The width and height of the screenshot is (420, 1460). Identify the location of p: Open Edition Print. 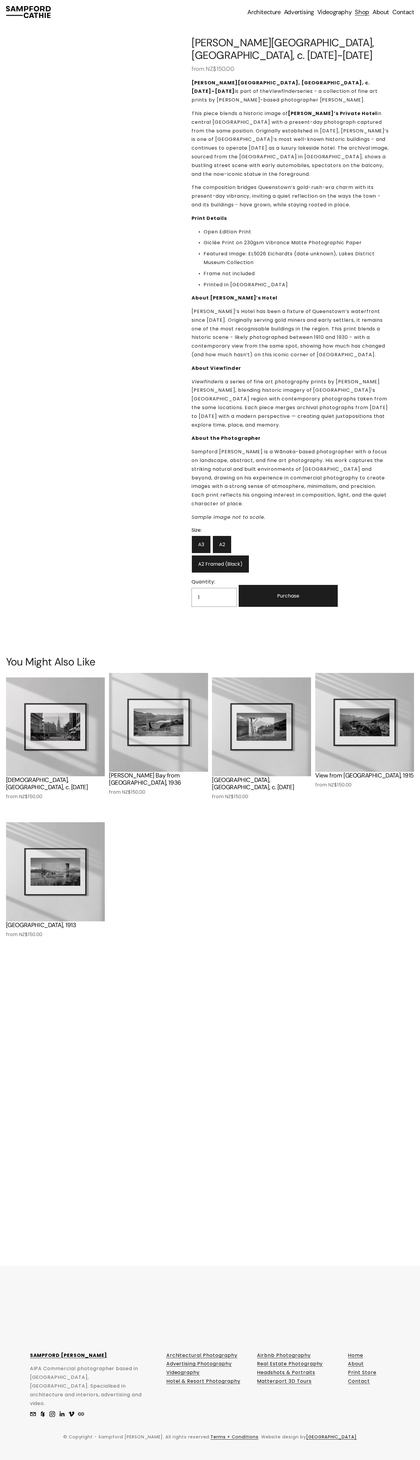
(297, 232).